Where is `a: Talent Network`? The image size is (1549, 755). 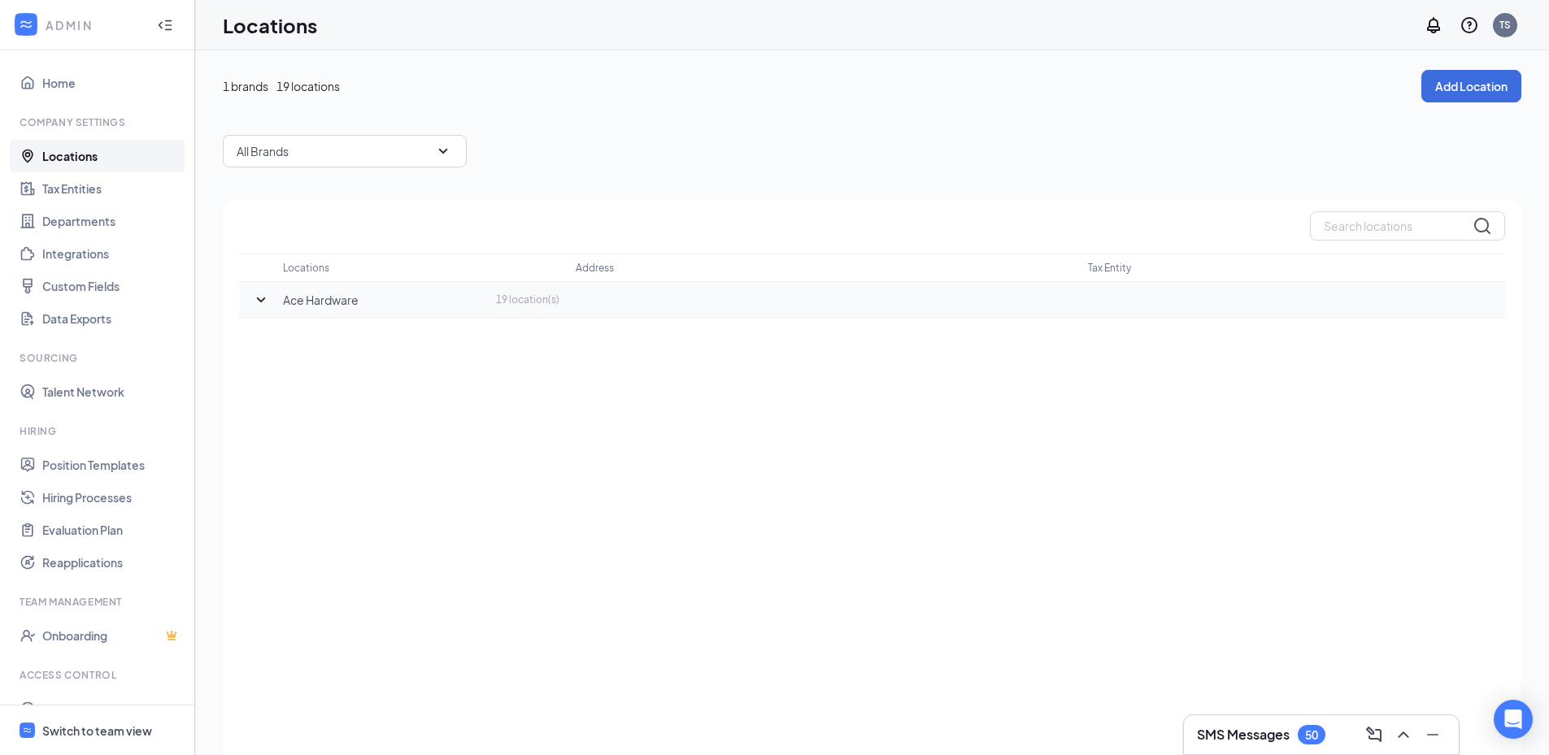 a: Talent Network is located at coordinates (111, 392).